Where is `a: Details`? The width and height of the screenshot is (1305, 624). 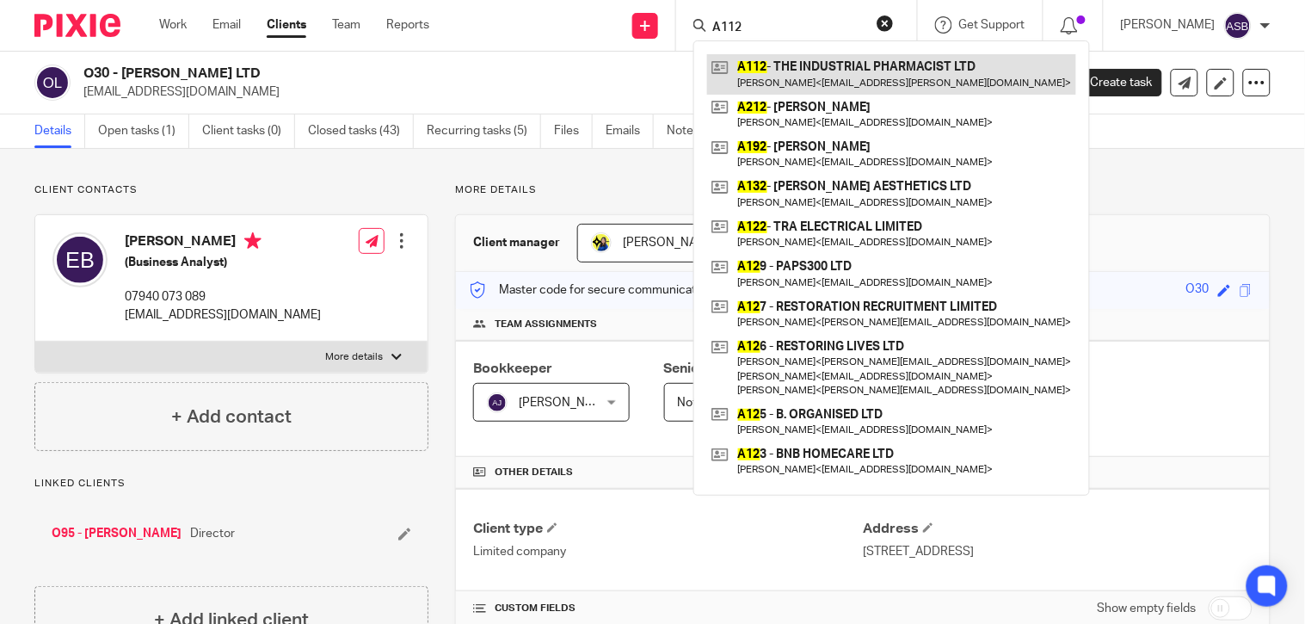 a: Details is located at coordinates (59, 131).